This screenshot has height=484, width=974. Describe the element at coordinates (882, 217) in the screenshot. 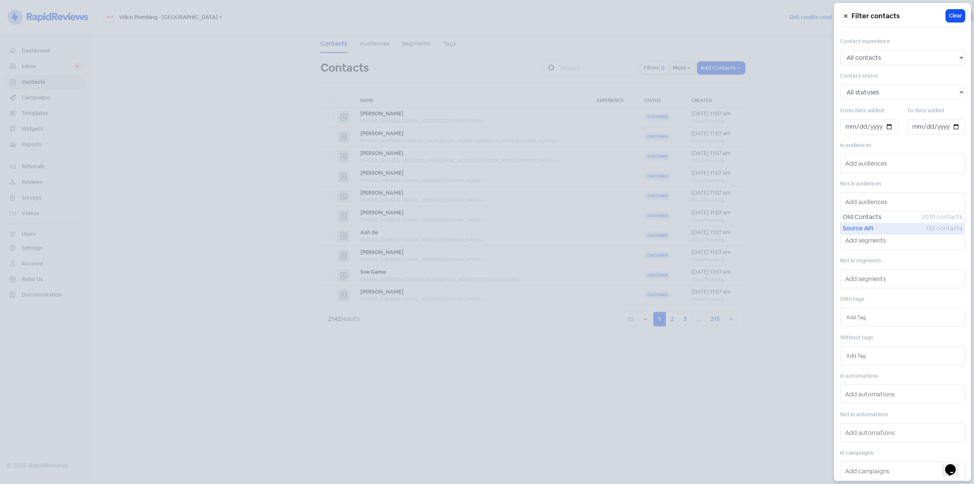

I see `span: Old Contacts` at that location.